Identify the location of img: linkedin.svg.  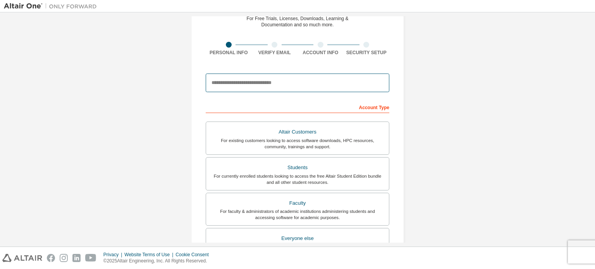
(76, 258).